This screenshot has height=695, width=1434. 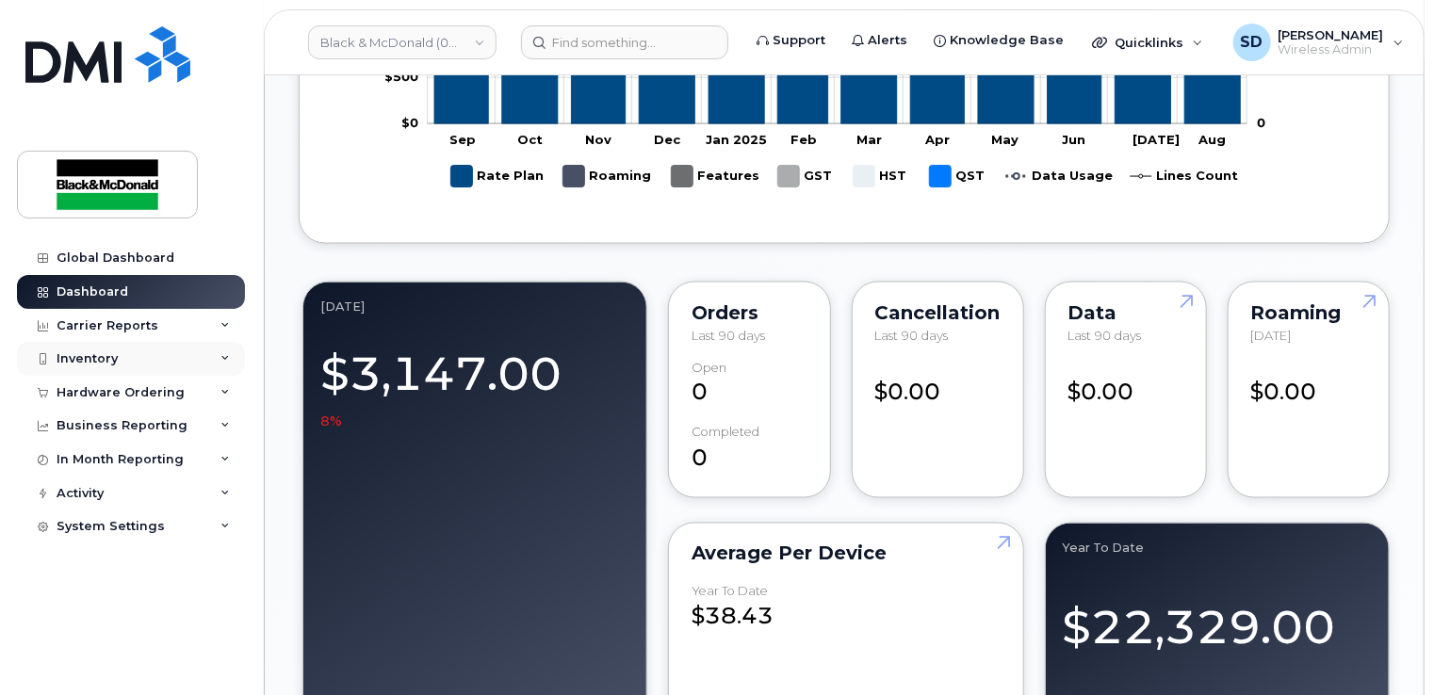 I want to click on g: Rate Plan, so click(x=496, y=176).